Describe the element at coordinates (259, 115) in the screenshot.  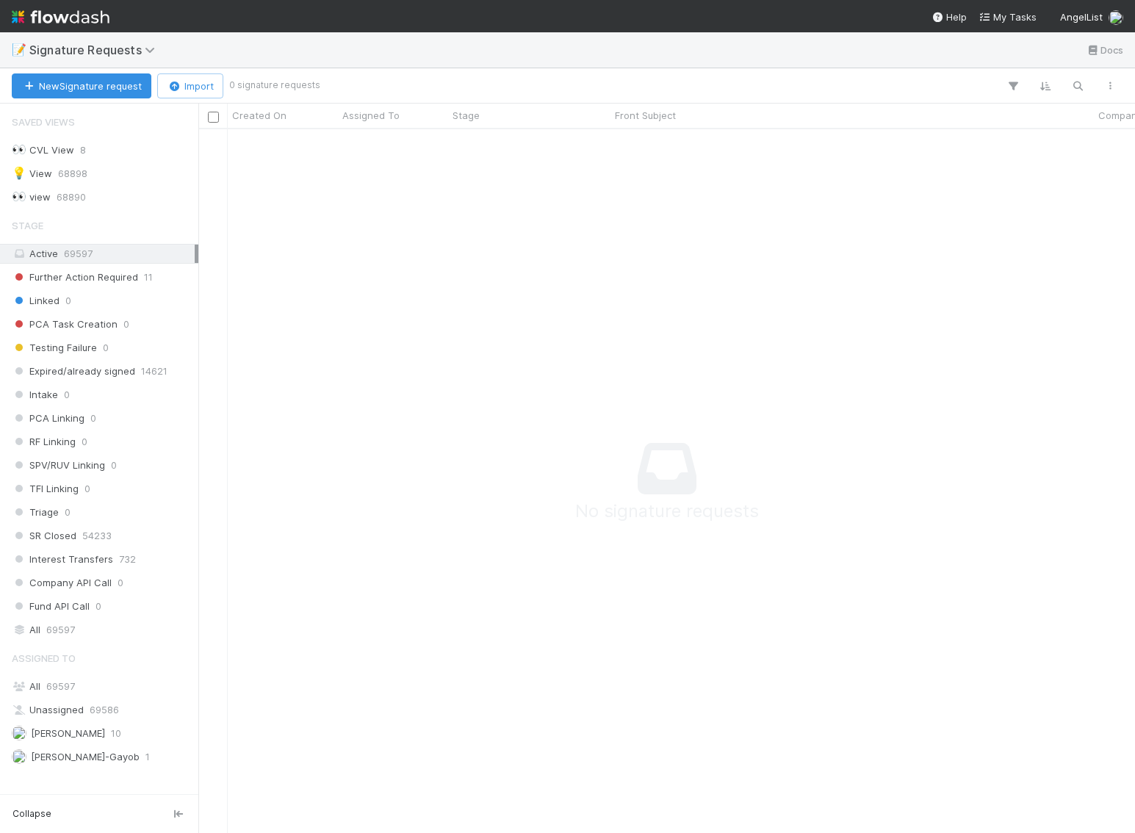
I see `span: Created On` at that location.